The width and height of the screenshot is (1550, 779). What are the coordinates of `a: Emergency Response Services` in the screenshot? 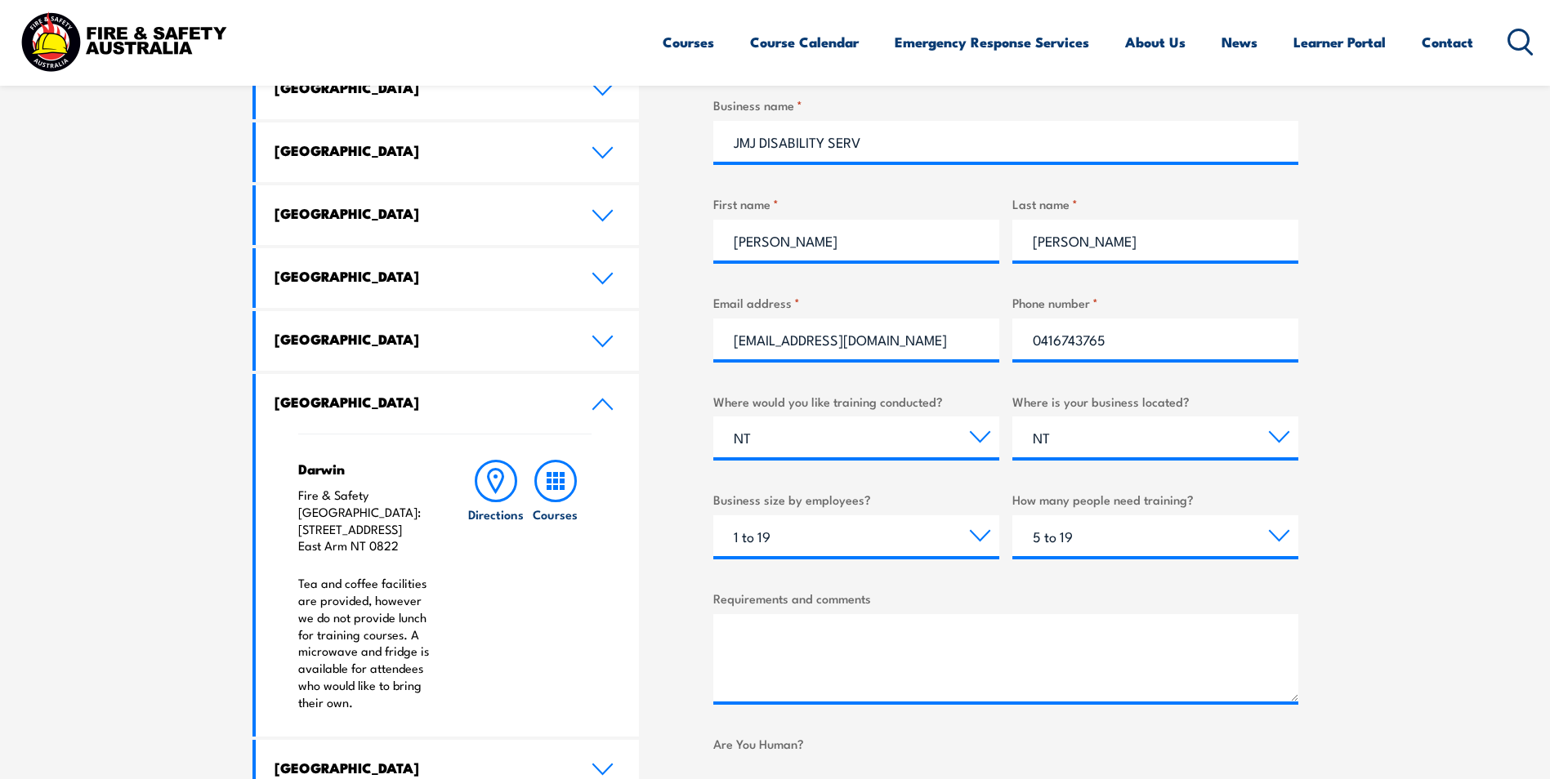 It's located at (992, 42).